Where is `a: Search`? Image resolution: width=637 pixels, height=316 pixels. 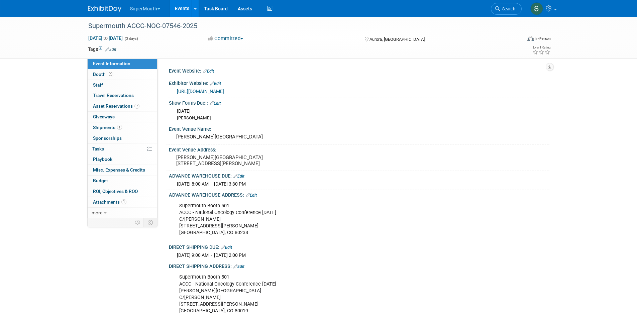
a: Search is located at coordinates (506, 9).